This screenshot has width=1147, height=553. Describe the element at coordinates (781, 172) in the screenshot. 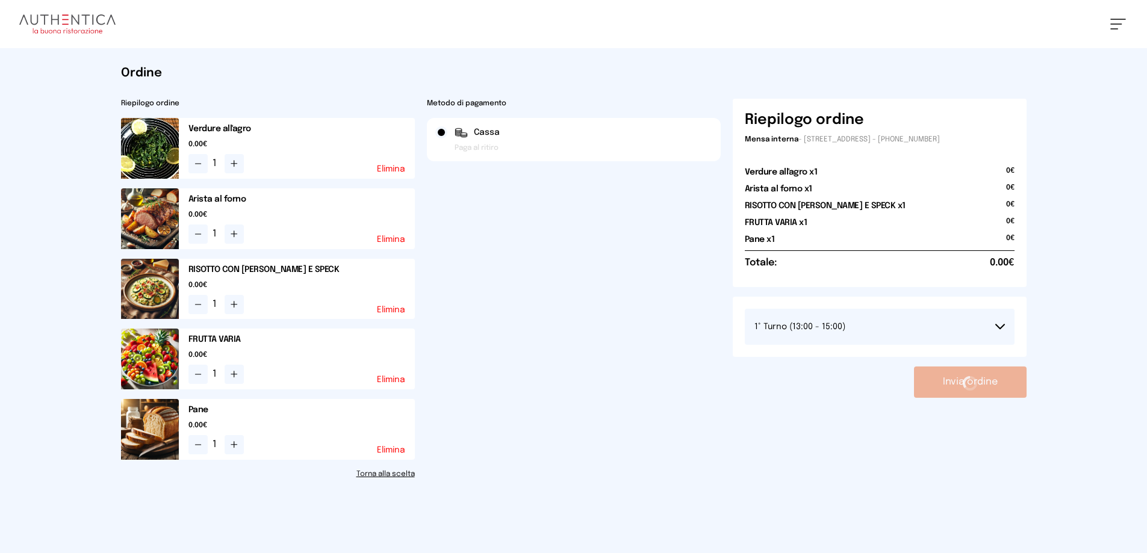

I see `h2: Verdure all'agro x1` at that location.